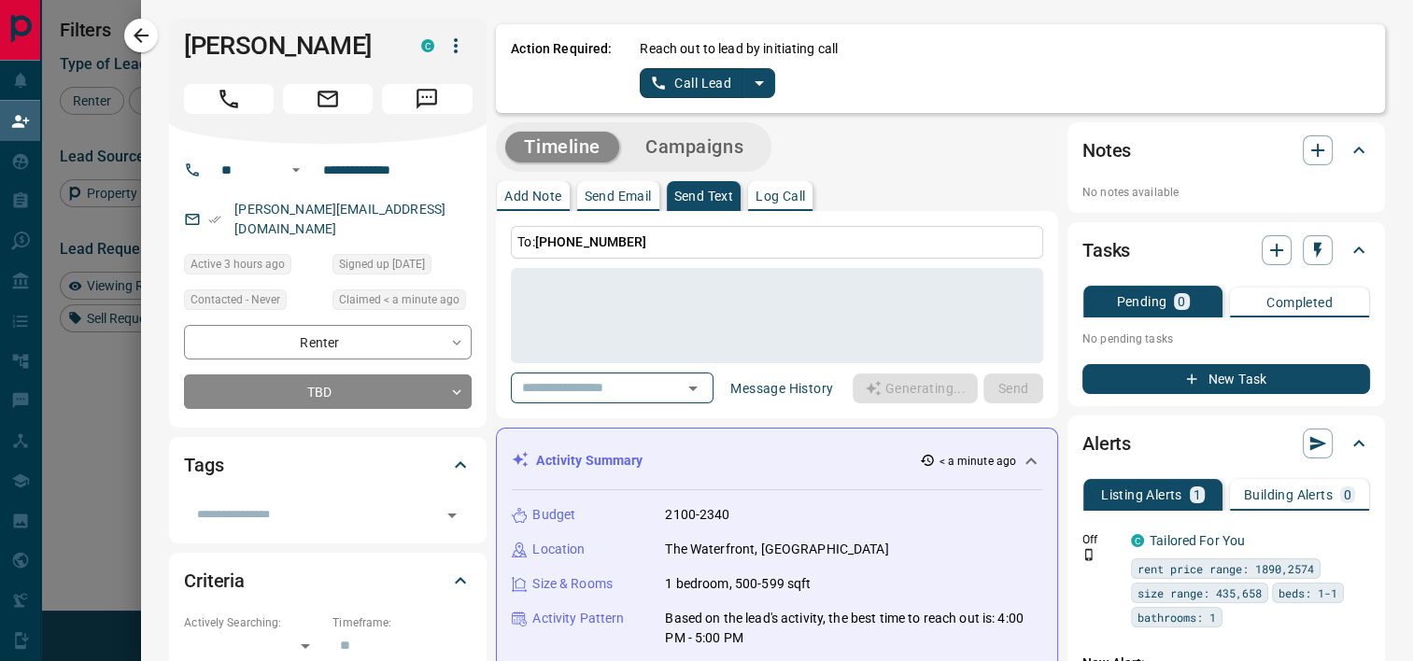 This screenshot has height=661, width=1413. What do you see at coordinates (707, 83) in the screenshot?
I see `div: split button` at bounding box center [707, 83].